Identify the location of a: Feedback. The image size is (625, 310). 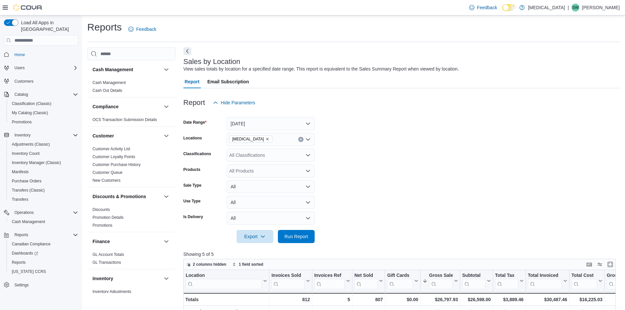
(483, 8).